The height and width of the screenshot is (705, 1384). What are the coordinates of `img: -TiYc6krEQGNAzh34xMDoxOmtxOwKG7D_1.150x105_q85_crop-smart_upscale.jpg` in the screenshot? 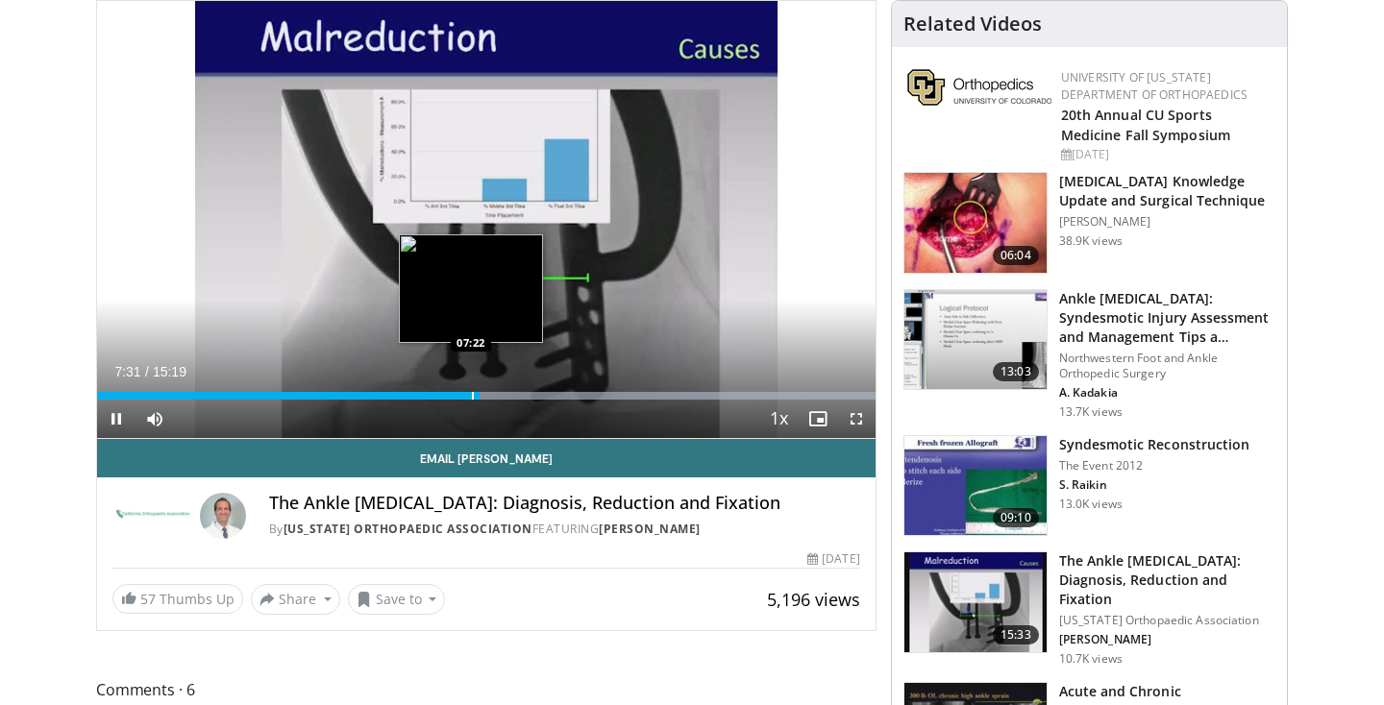 It's located at (975, 486).